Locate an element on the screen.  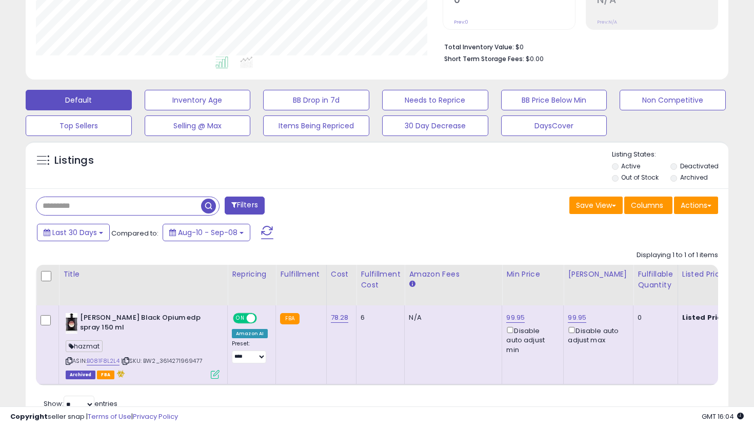
span: Show: entries is located at coordinates (81, 403).